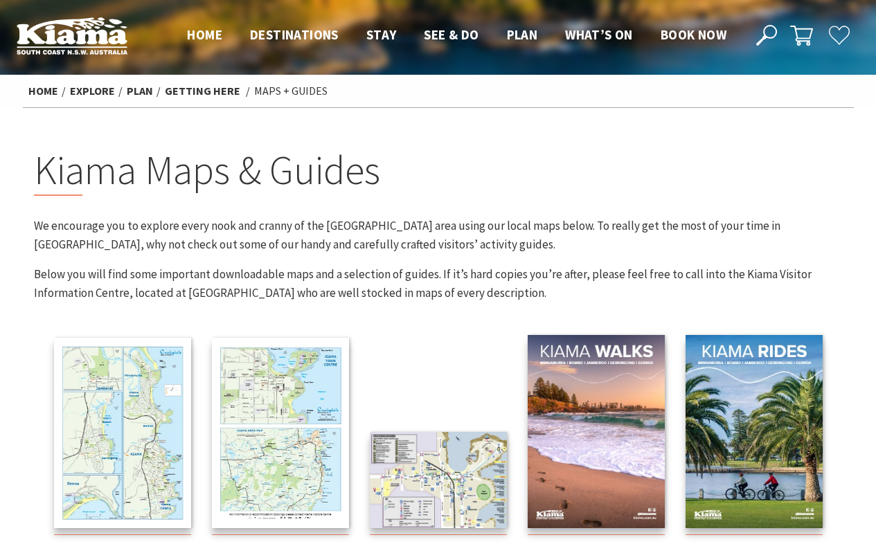 The width and height of the screenshot is (876, 553). I want to click on img: Kiama Mobility Map, so click(438, 480).